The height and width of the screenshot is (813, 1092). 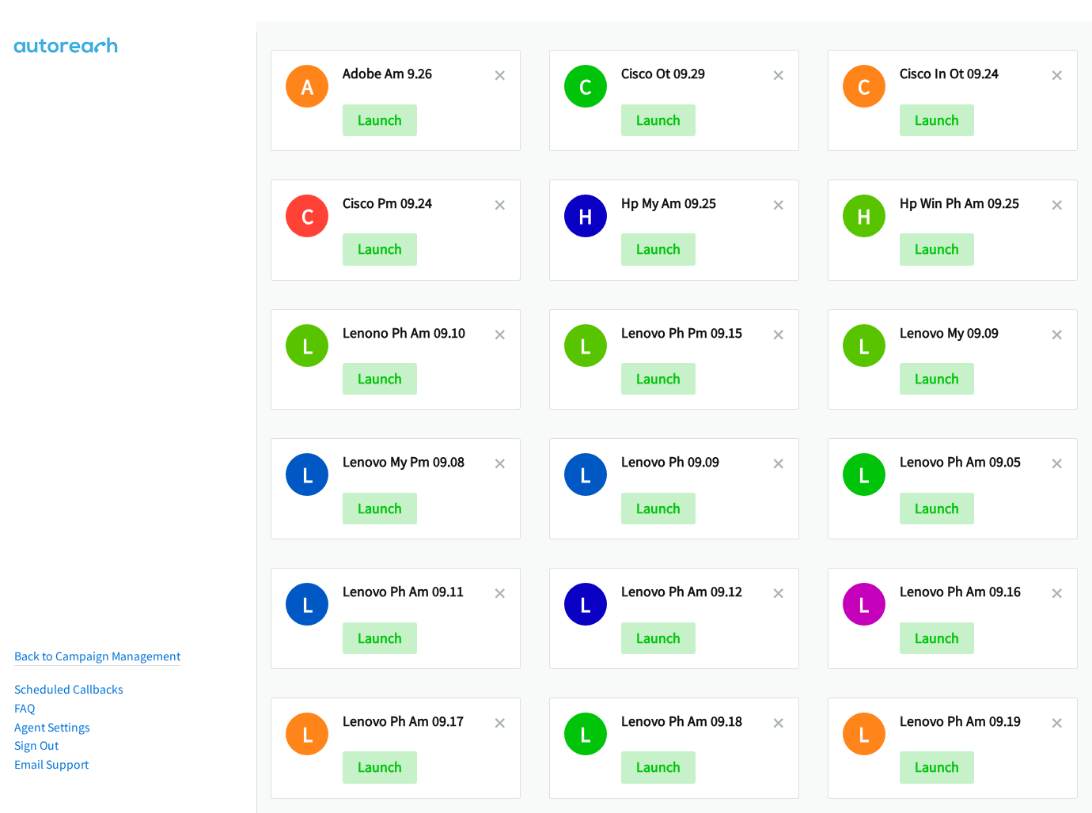 I want to click on h2: Lenono Ph Am 09.10, so click(x=419, y=333).